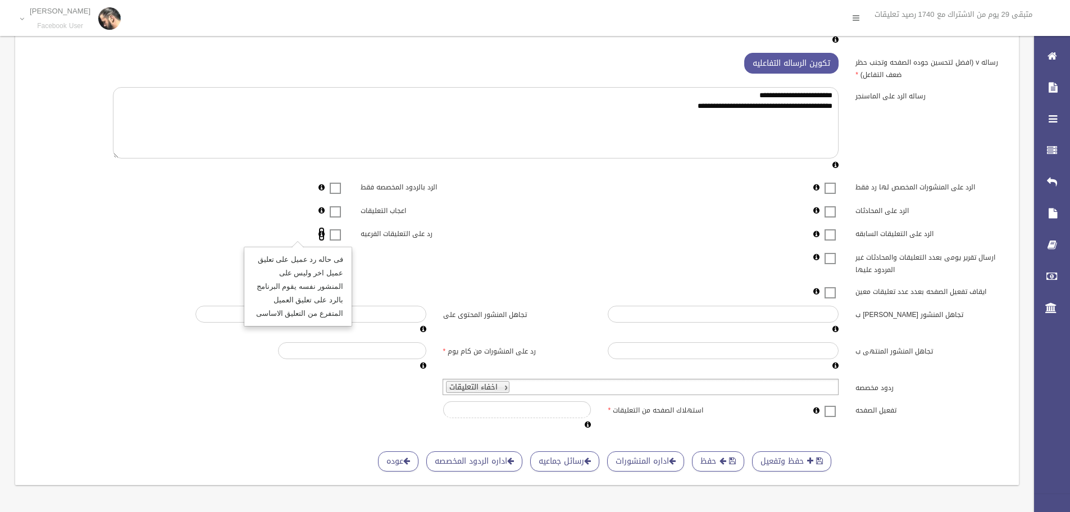 This screenshot has width=1070, height=512. What do you see at coordinates (930, 262) in the screenshot?
I see `label: ارسال تقرير يومى بعدد التعليقات والمحادثات غير المردود عليها` at bounding box center [930, 262].